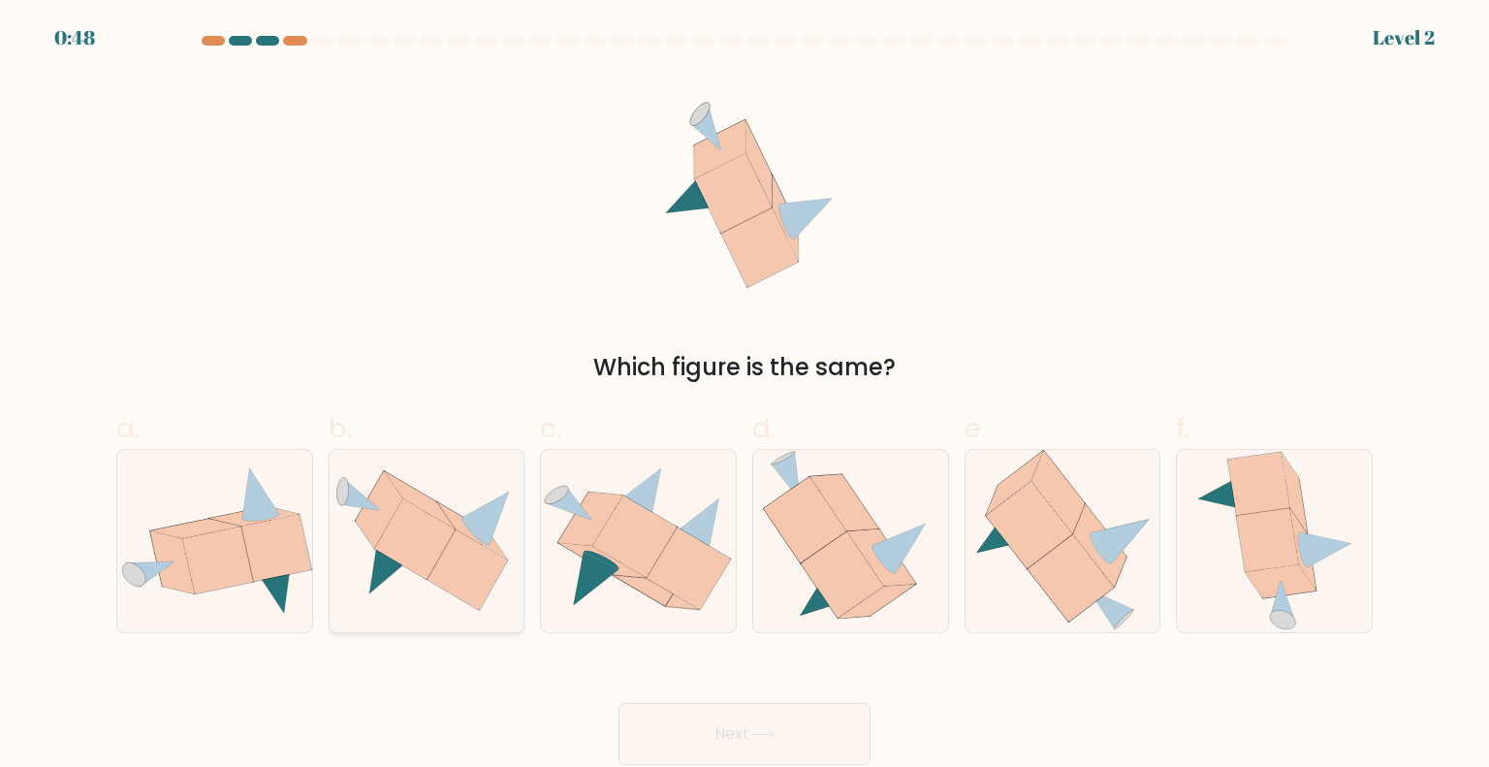  What do you see at coordinates (550, 427) in the screenshot?
I see `span: c.` at bounding box center [550, 427].